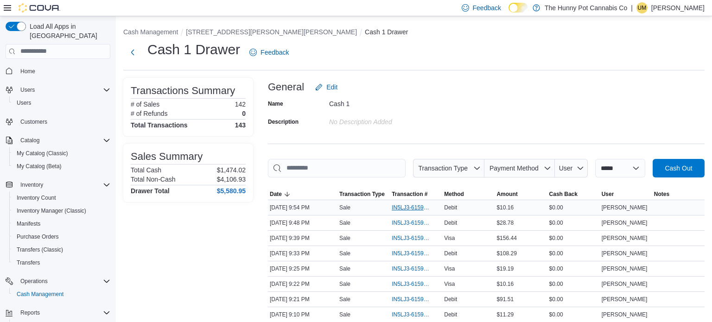 This screenshot has width=712, height=322. I want to click on span: IN5LJ3-6159648, so click(411, 269).